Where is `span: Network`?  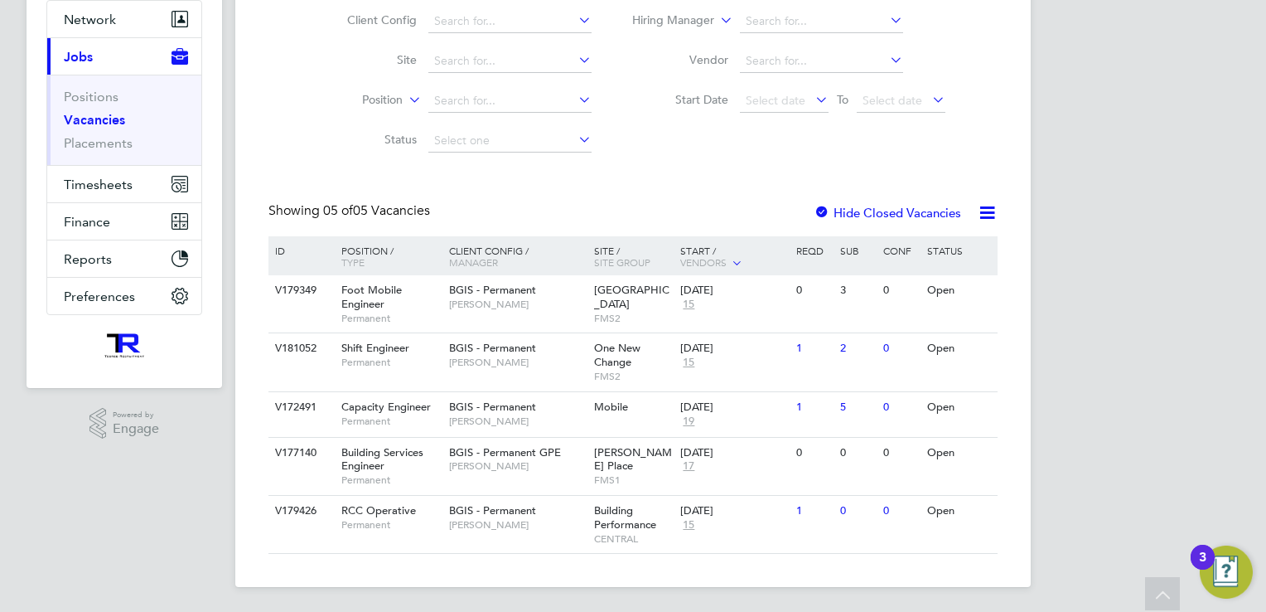 span: Network is located at coordinates (89, 19).